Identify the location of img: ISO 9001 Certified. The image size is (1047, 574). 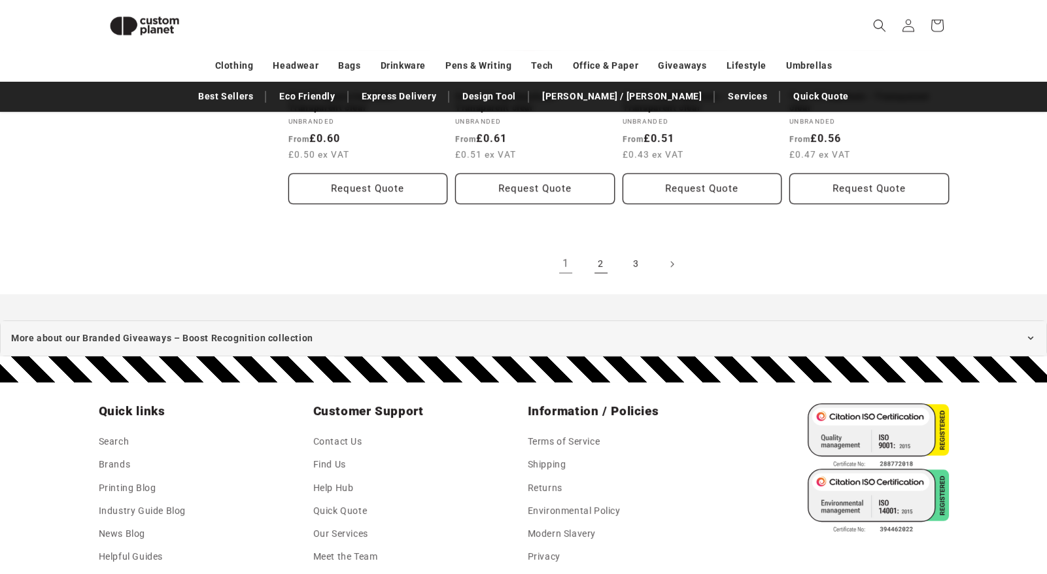
(879, 436).